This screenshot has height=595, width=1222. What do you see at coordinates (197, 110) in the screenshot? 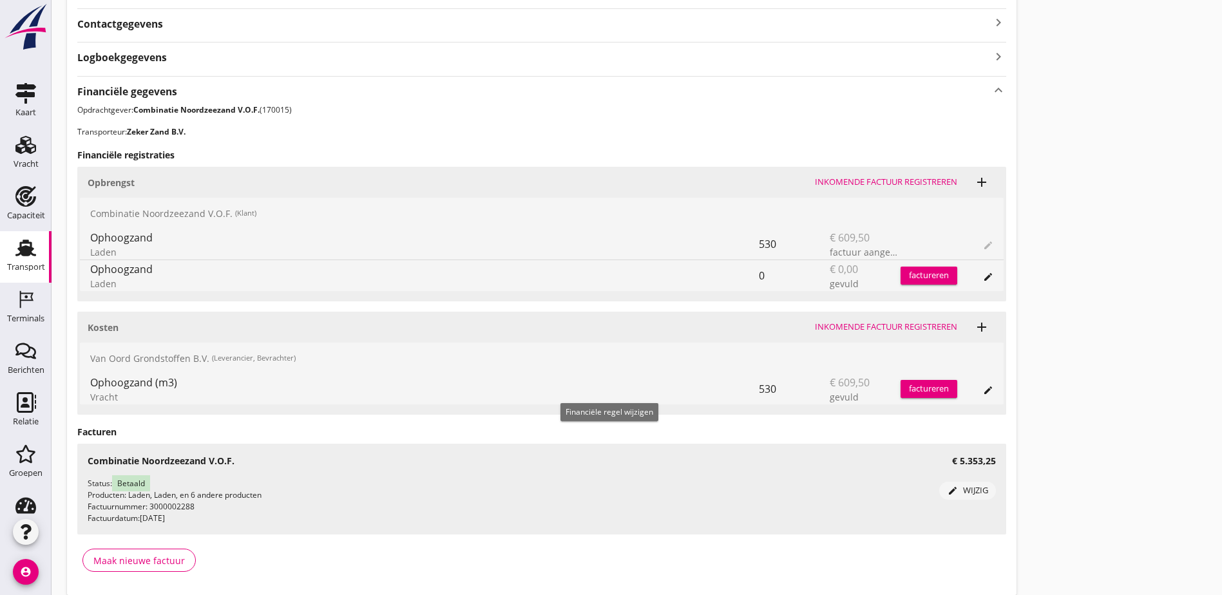
I see `strong: Combinatie Noordzeezand V.O.F.` at bounding box center [197, 110].